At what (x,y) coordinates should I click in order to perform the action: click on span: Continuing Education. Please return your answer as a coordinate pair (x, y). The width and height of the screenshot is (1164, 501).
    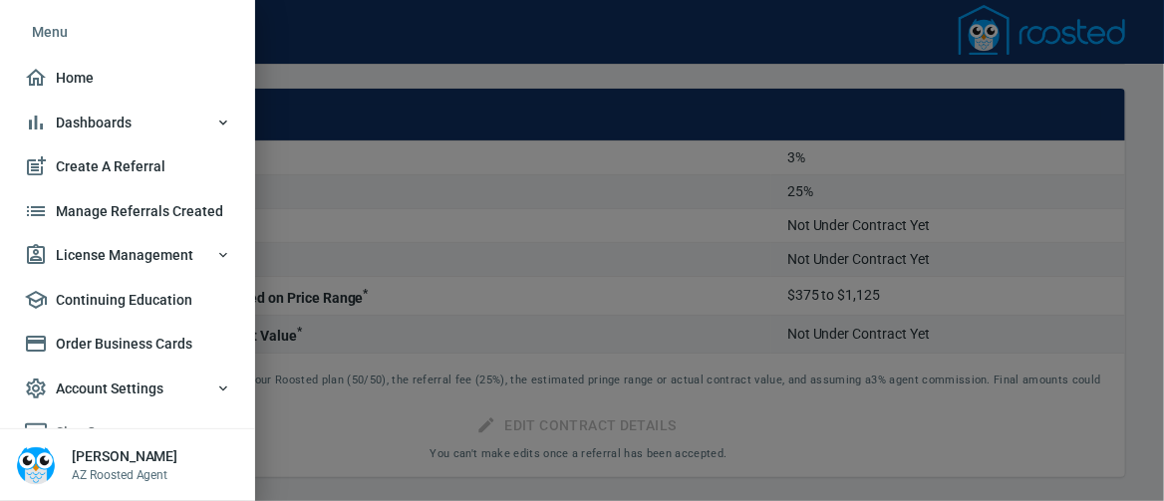
    Looking at the image, I should click on (128, 300).